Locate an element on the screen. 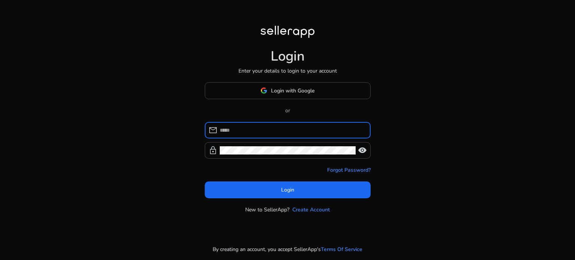  p: Enter your details to login to your account is located at coordinates (288, 71).